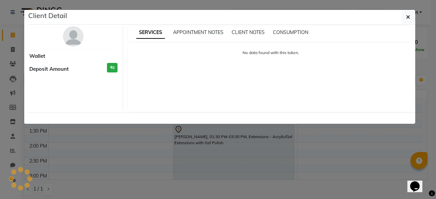 This screenshot has width=436, height=199. I want to click on span: CLIENT NOTES, so click(248, 32).